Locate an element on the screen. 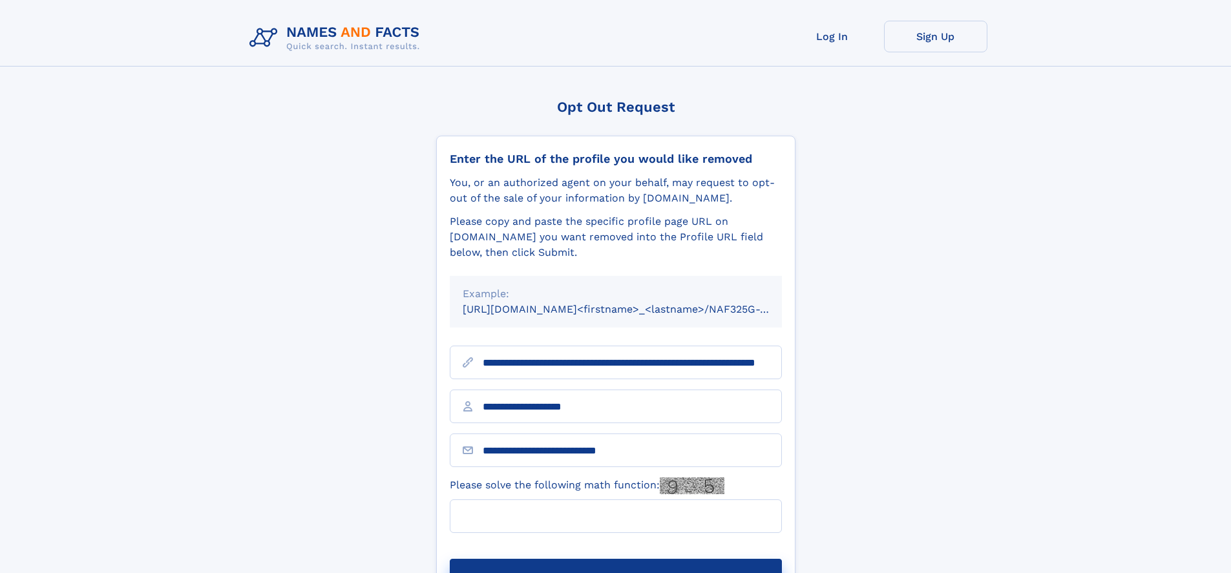 Image resolution: width=1231 pixels, height=573 pixels. div: Enter the URL of the profile you would like removed is located at coordinates (616, 159).